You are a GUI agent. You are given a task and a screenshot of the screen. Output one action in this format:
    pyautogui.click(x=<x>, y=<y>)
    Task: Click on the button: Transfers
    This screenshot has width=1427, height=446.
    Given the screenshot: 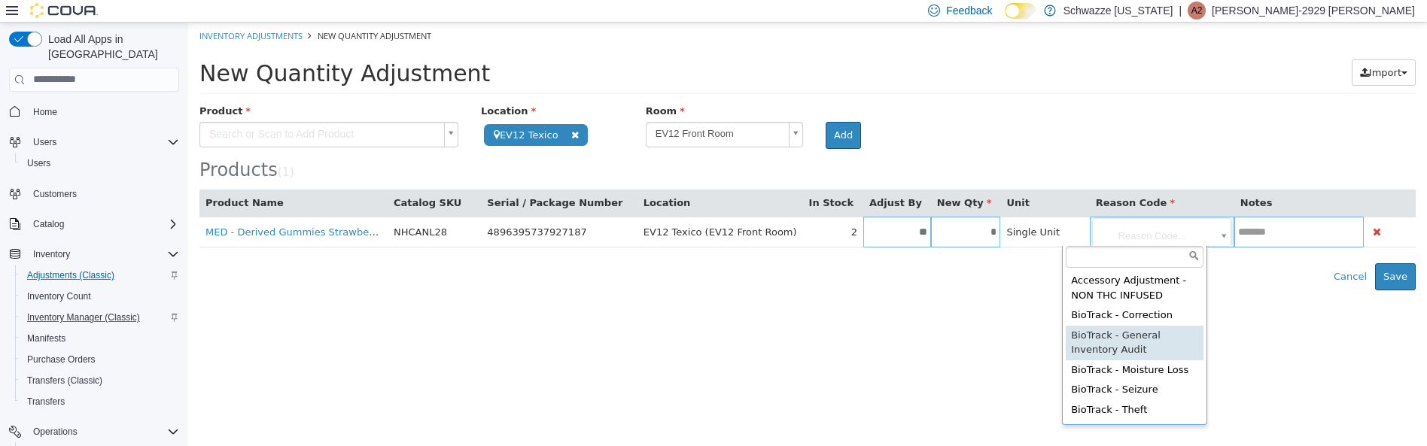 What is the action you would take?
    pyautogui.click(x=100, y=402)
    